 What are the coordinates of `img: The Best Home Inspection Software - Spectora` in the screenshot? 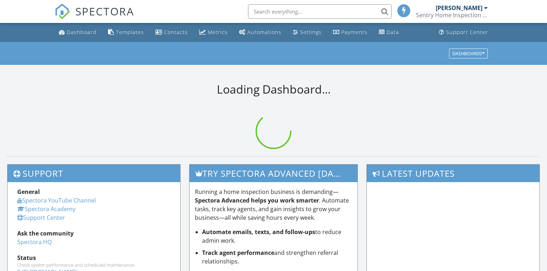 It's located at (62, 11).